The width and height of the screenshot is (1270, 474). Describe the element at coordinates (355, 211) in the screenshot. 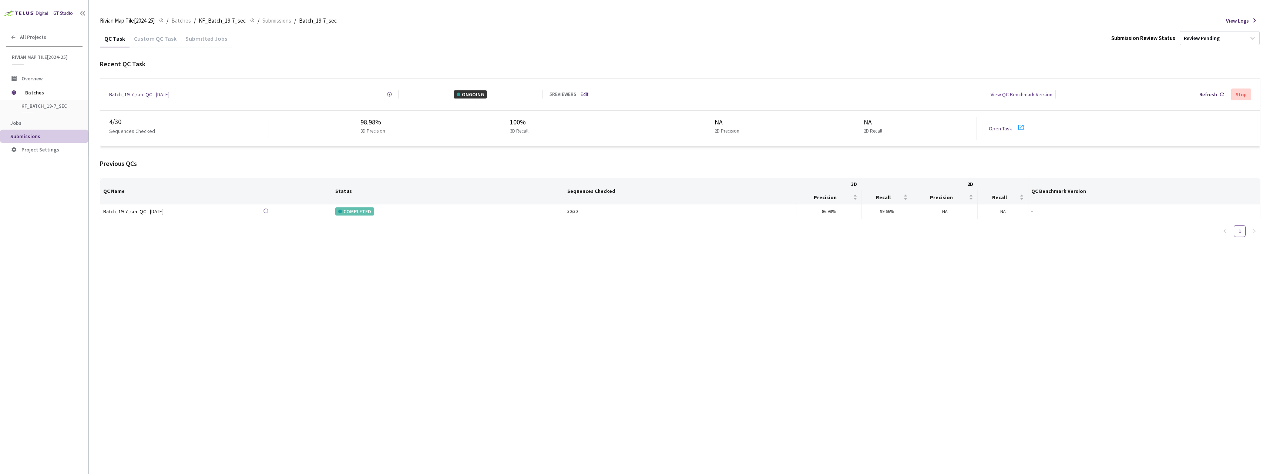

I see `div: COMPLETED` at that location.